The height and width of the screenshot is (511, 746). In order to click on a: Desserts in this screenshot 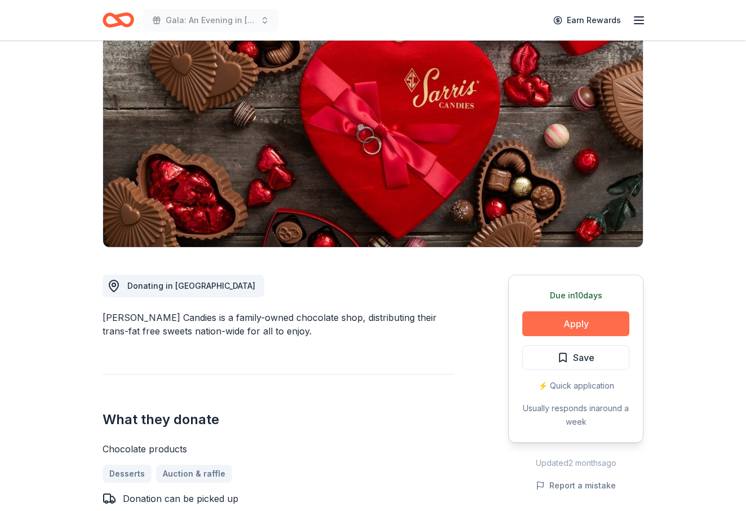, I will do `click(127, 474)`.